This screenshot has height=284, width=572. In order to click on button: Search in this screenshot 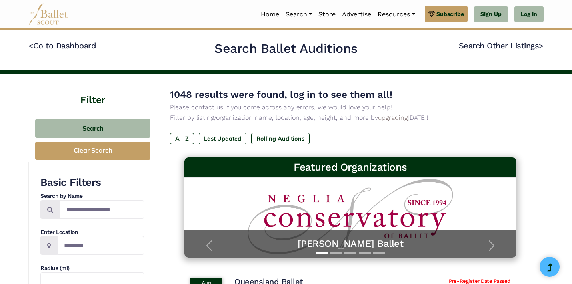, I will do `click(93, 128)`.